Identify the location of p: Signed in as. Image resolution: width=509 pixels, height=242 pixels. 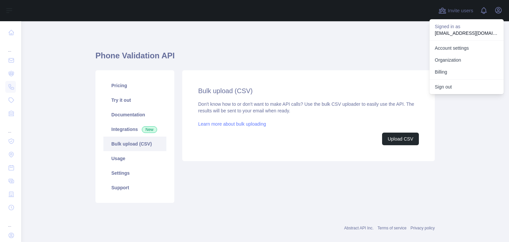
(467, 27).